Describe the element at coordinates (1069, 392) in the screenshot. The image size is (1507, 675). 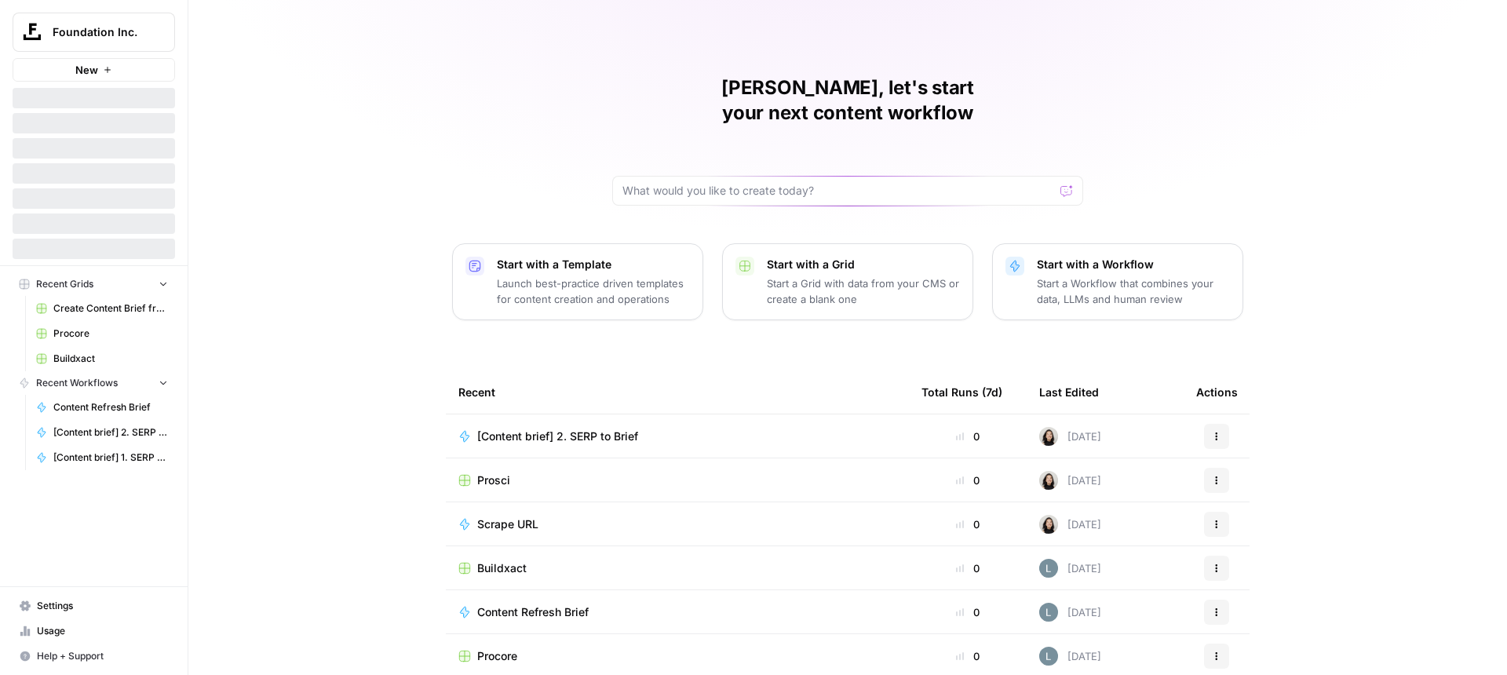
I see `div: Last Edited` at that location.